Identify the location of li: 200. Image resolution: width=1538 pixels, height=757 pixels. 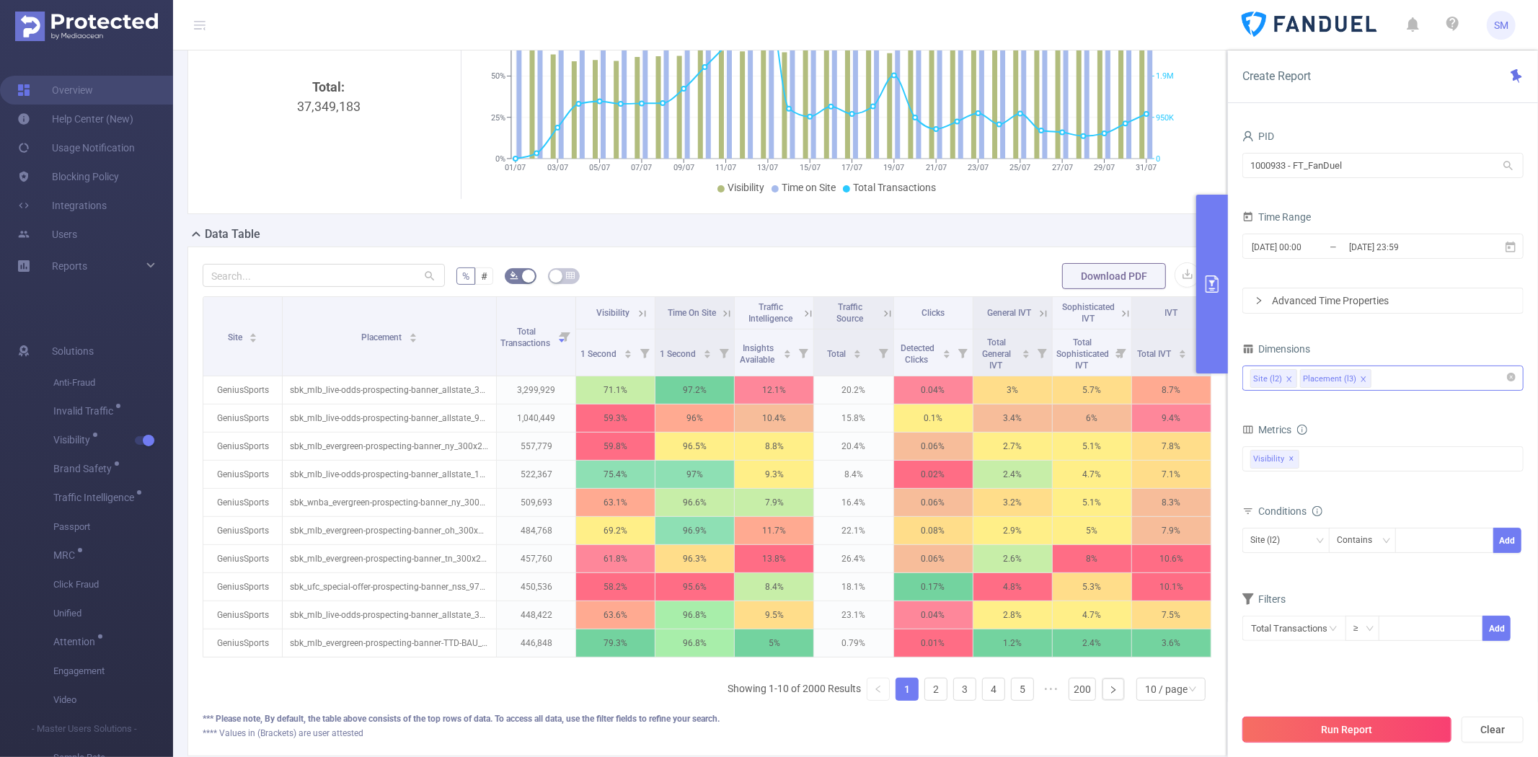
(1082, 689).